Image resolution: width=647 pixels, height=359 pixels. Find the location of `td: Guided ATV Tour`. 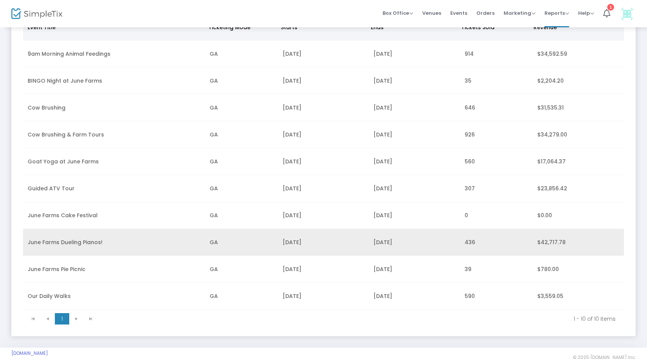

td: Guided ATV Tour is located at coordinates (114, 188).